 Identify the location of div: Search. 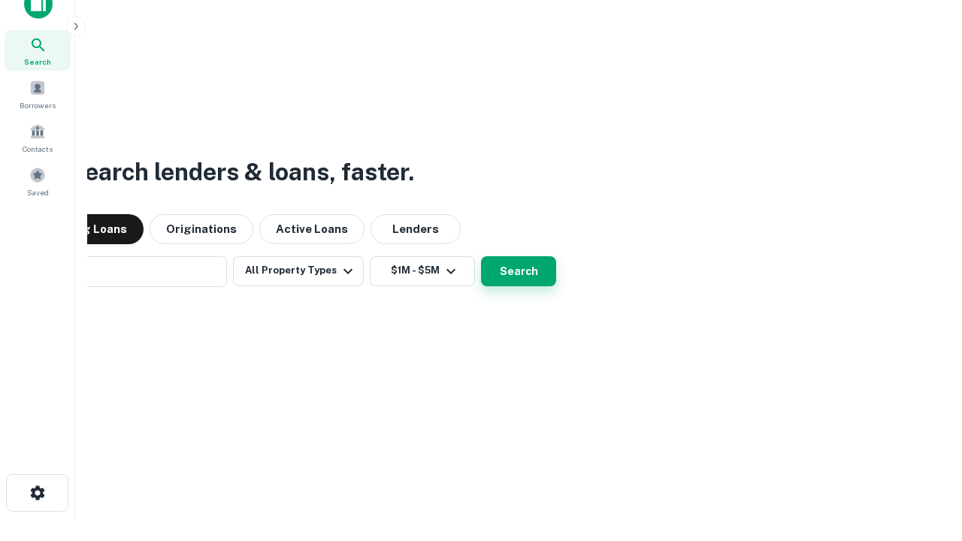
(38, 50).